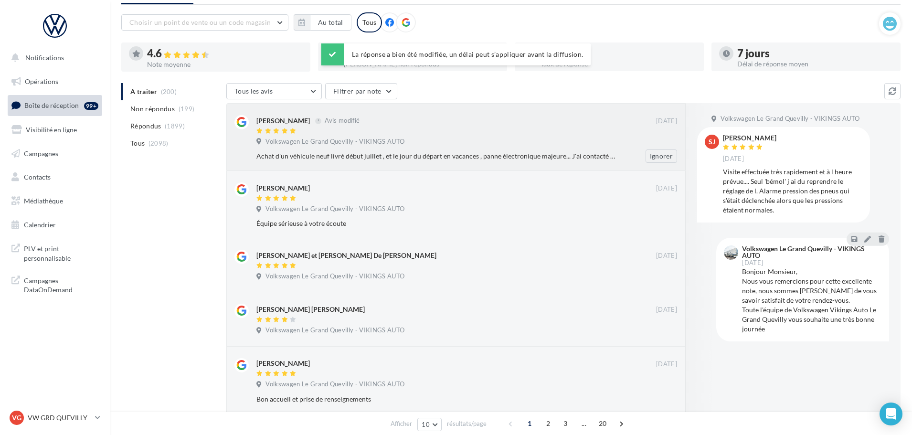 The width and height of the screenshot is (912, 435). Describe the element at coordinates (55, 284) in the screenshot. I see `a: Campagnes DataOnDemand` at that location.